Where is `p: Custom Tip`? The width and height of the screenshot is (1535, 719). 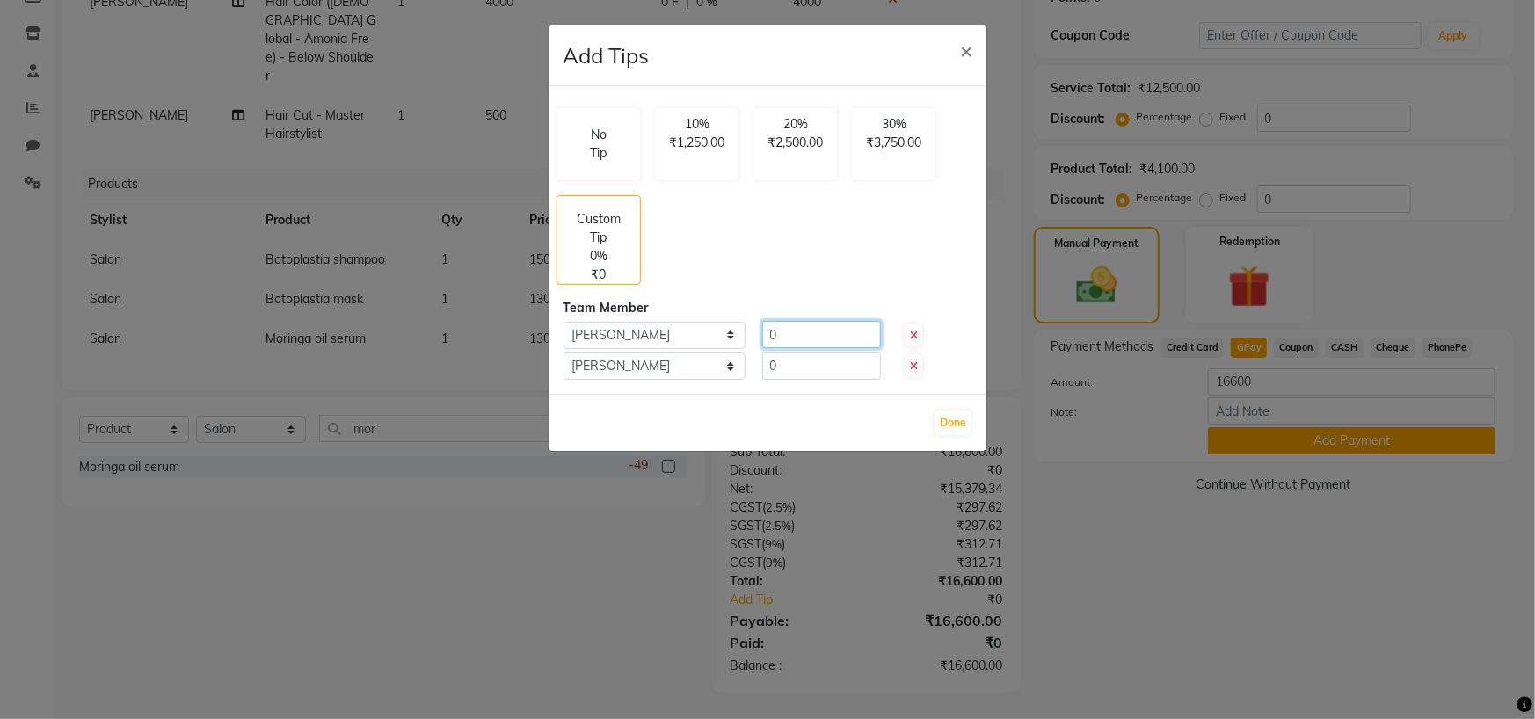
p: Custom Tip is located at coordinates (599, 229).